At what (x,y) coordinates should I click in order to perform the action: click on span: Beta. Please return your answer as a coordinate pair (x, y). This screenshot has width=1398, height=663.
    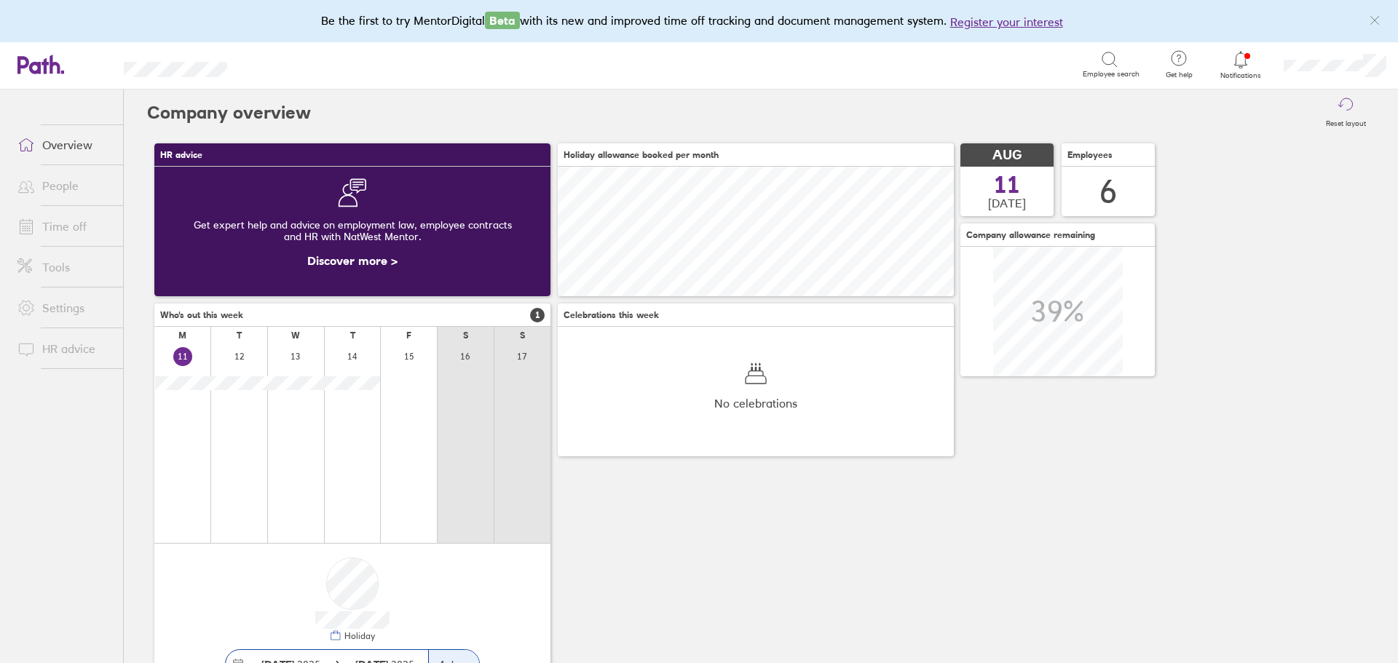
    Looking at the image, I should click on (502, 20).